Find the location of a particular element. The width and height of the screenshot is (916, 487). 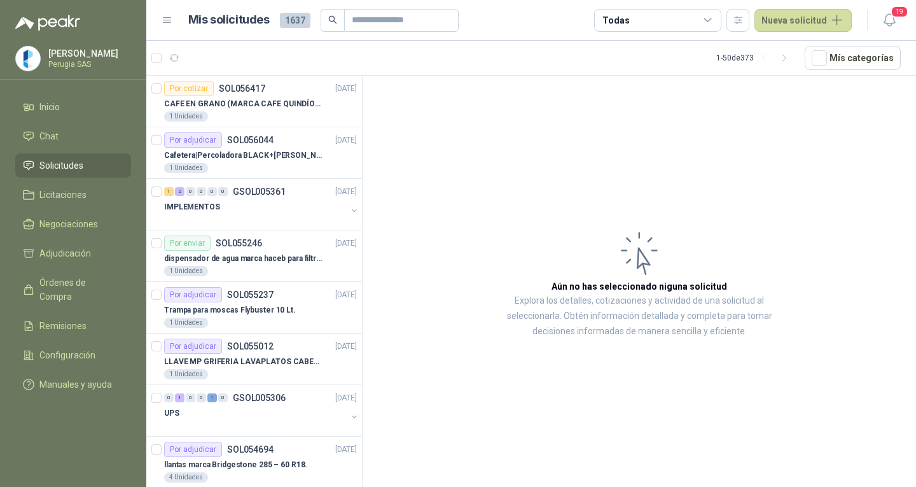

button: Mís categorías is located at coordinates (853, 58).